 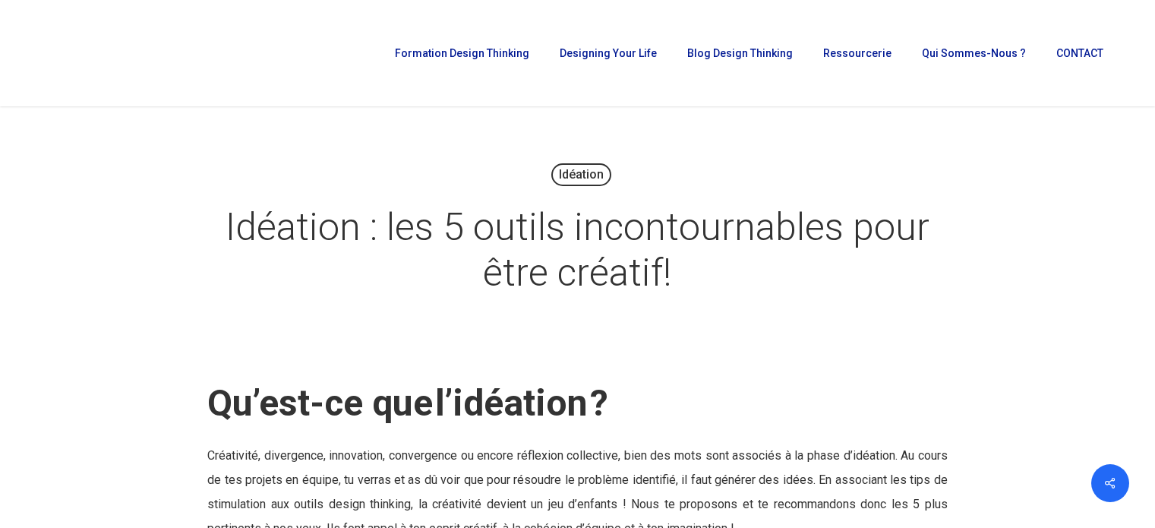 What do you see at coordinates (740, 53) in the screenshot?
I see `span: Blog Design Thinking` at bounding box center [740, 53].